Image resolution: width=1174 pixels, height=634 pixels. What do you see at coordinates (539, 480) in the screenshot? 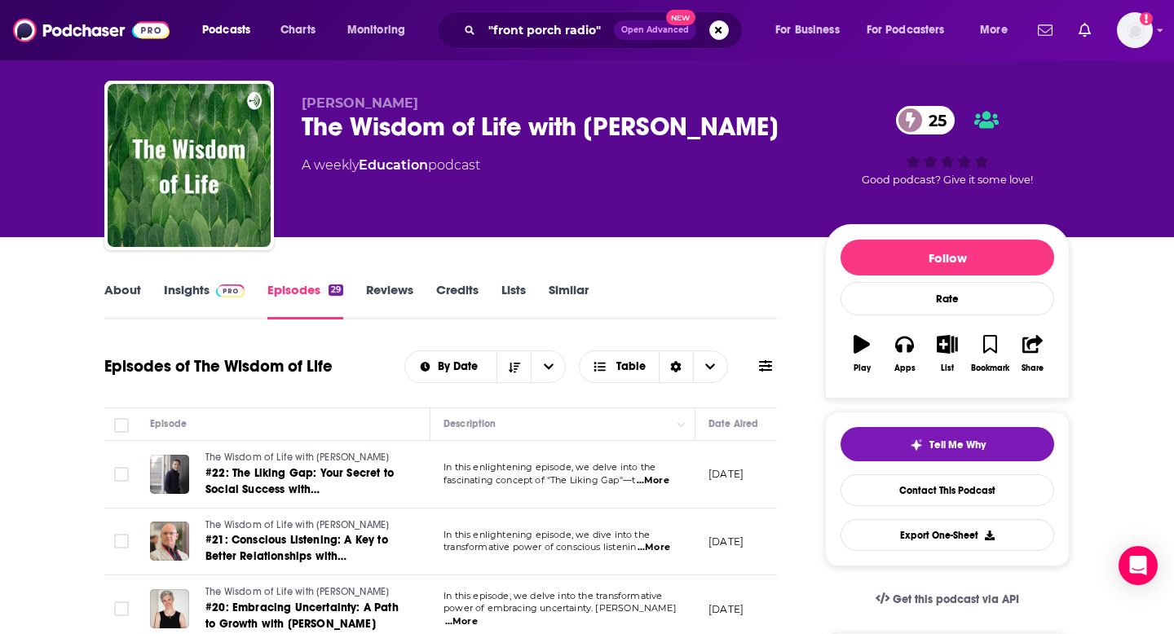
I see `span: fascinating concept of "The Liking Gap"—t` at bounding box center [539, 480].